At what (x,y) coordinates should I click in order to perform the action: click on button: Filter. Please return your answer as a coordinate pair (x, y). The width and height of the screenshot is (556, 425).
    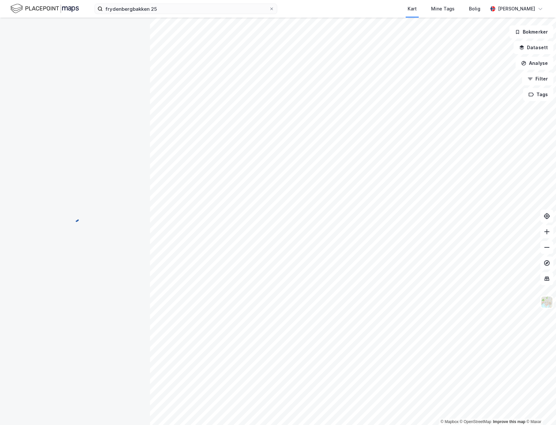
    Looking at the image, I should click on (538, 79).